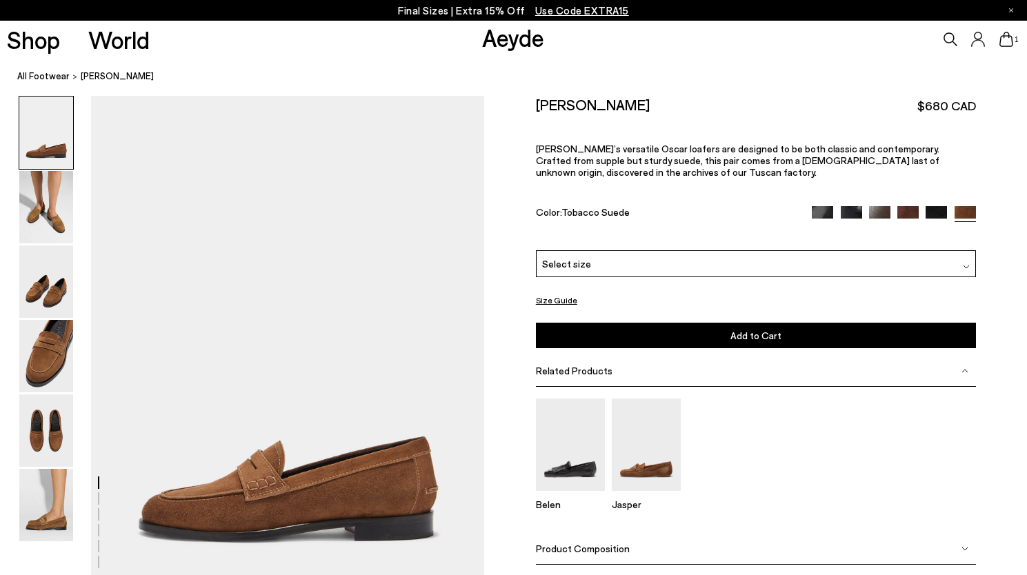 This screenshot has width=1027, height=575. Describe the element at coordinates (522, 77) in the screenshot. I see `nav: breadcrumb` at that location.